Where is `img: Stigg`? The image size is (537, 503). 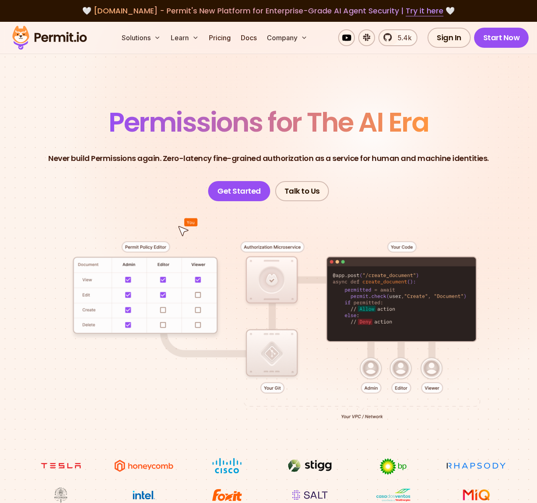
img: Stigg is located at coordinates (310, 466).